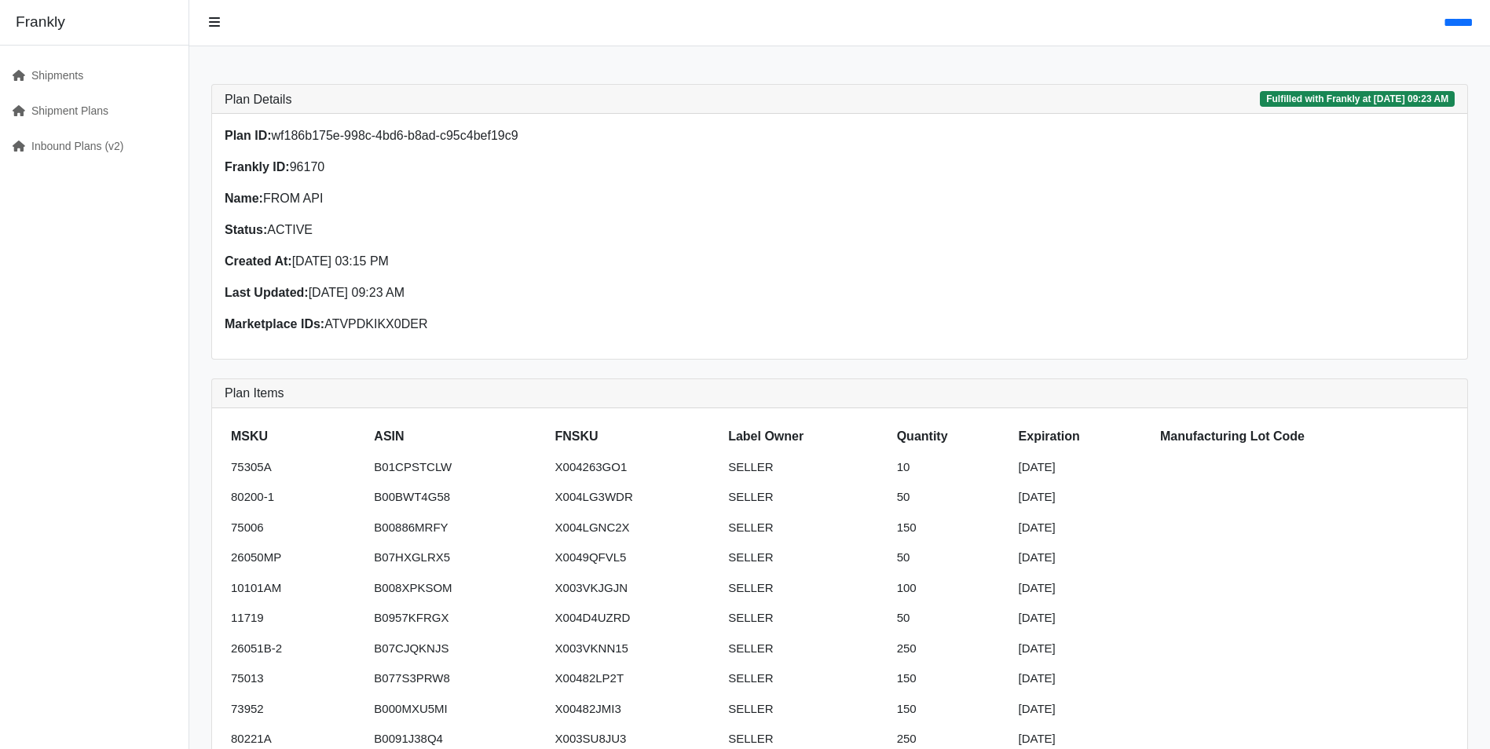 Image resolution: width=1490 pixels, height=749 pixels. Describe the element at coordinates (636, 437) in the screenshot. I see `th: FNSKU` at that location.